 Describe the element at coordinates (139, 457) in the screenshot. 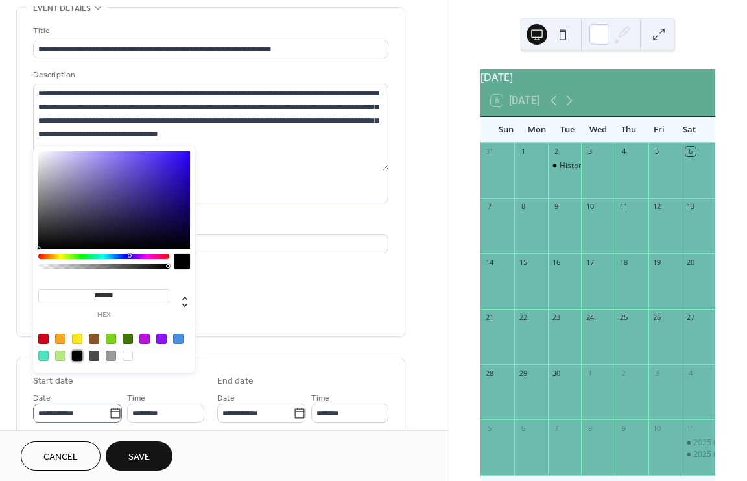

I see `span: Save` at that location.